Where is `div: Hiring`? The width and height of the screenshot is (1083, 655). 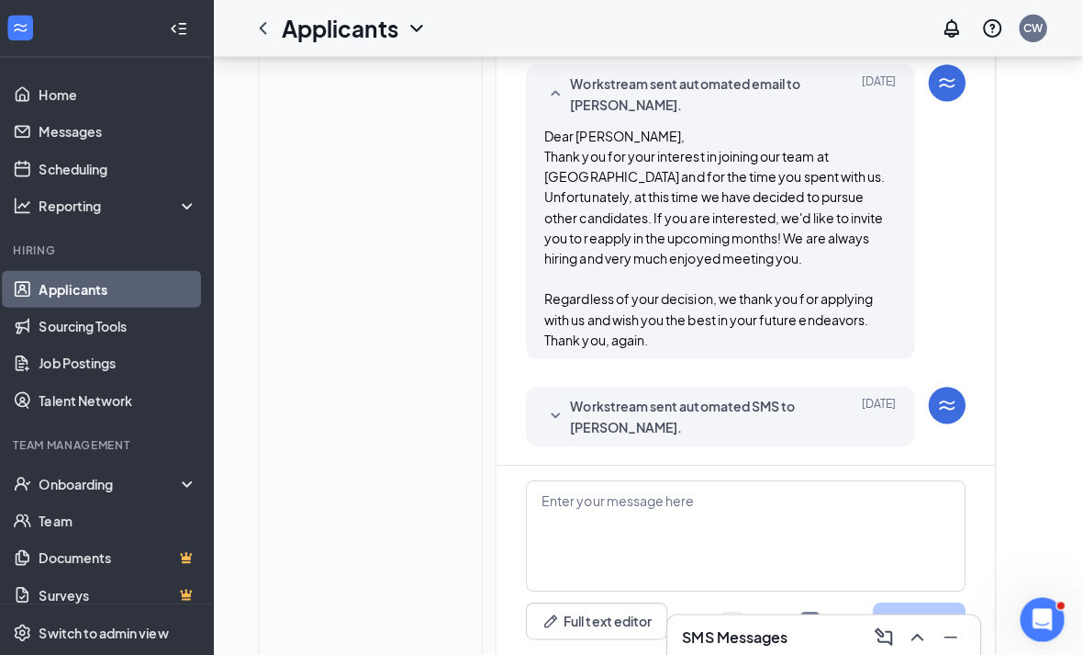 div: Hiring is located at coordinates (111, 248).